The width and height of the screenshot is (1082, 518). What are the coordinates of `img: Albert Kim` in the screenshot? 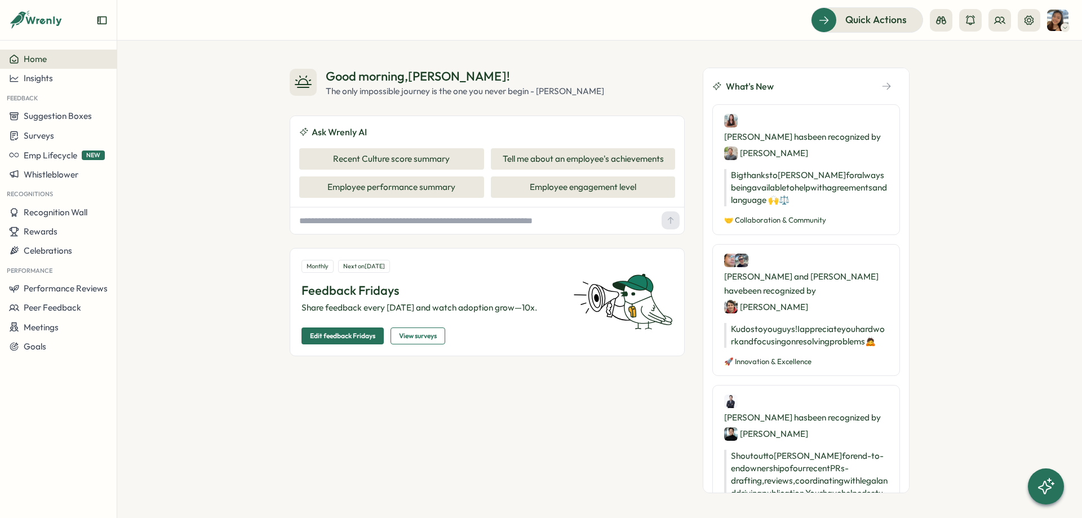 It's located at (731, 401).